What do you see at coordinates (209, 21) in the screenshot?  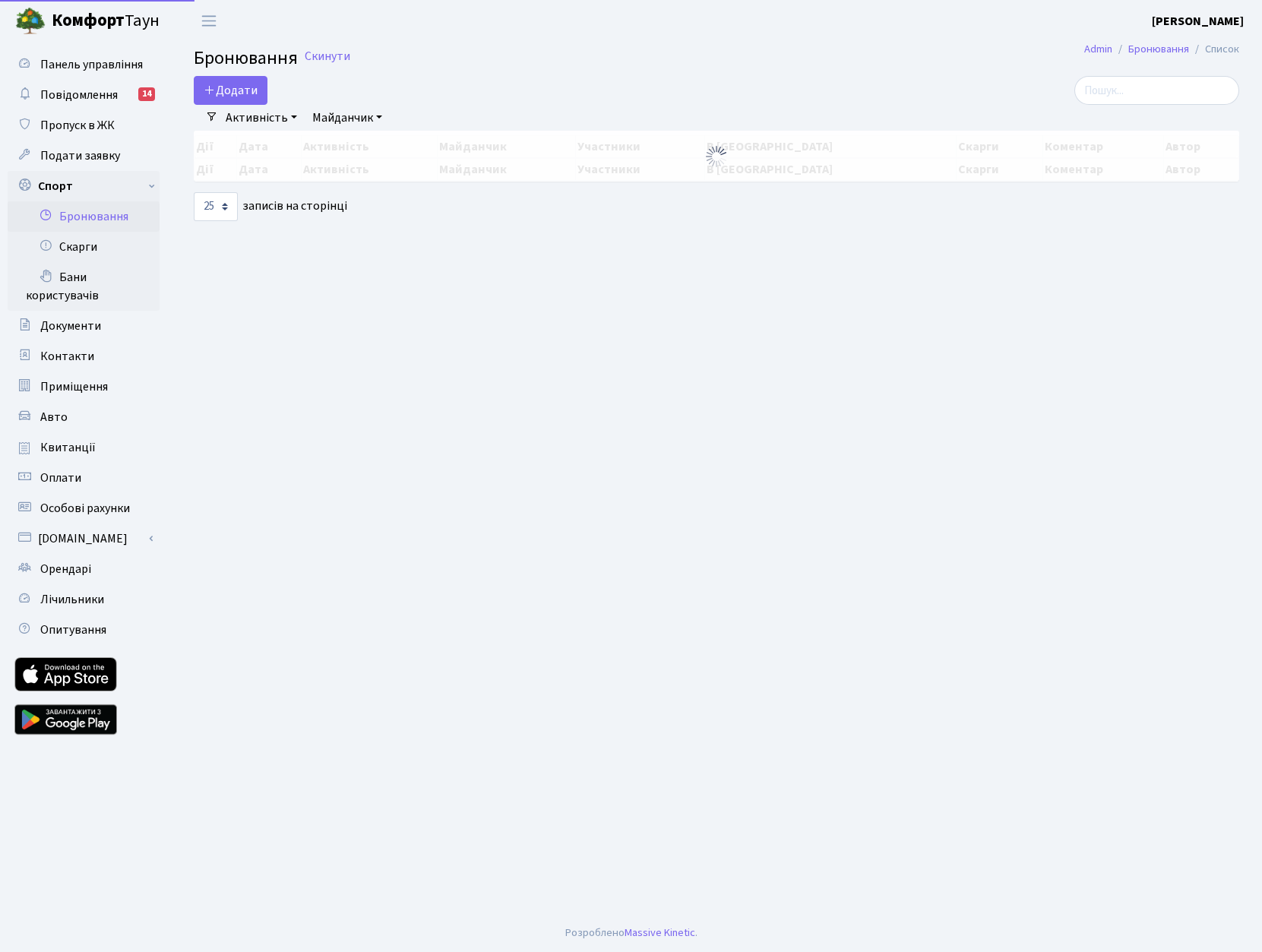 I see `button: Переключити навігацію` at bounding box center [209, 21].